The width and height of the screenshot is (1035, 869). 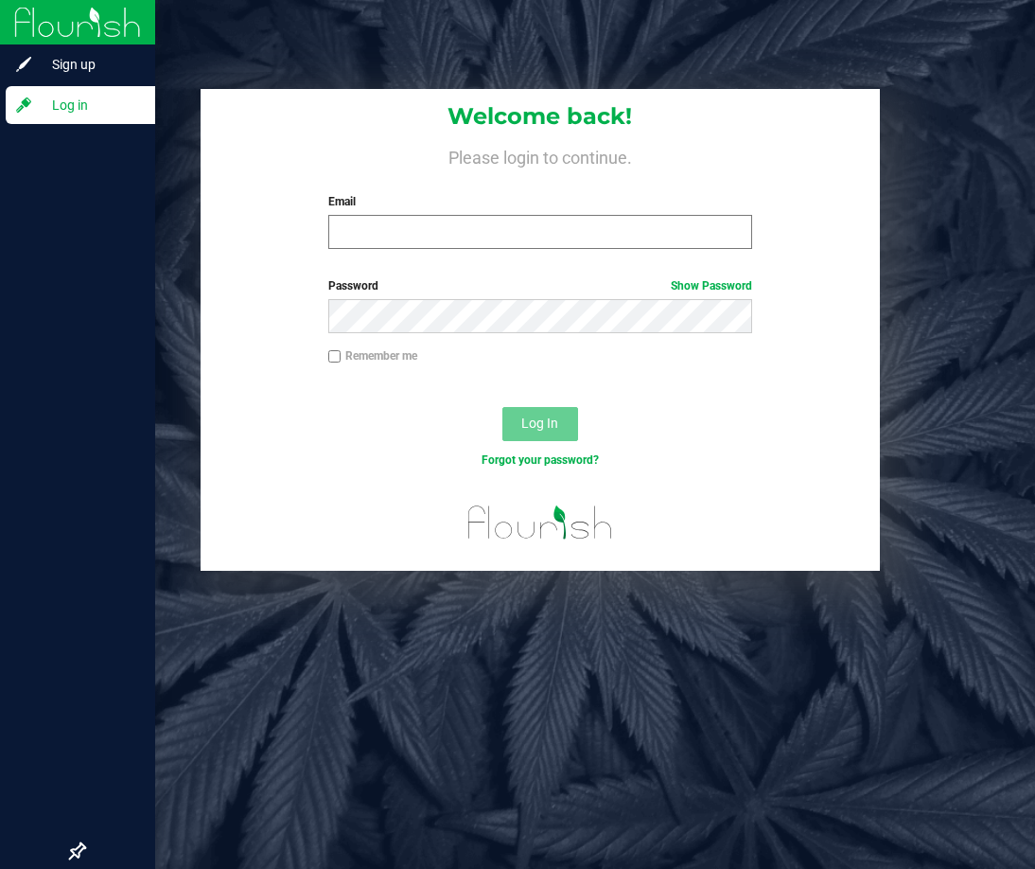 I want to click on inline-svg: Log in, so click(x=24, y=105).